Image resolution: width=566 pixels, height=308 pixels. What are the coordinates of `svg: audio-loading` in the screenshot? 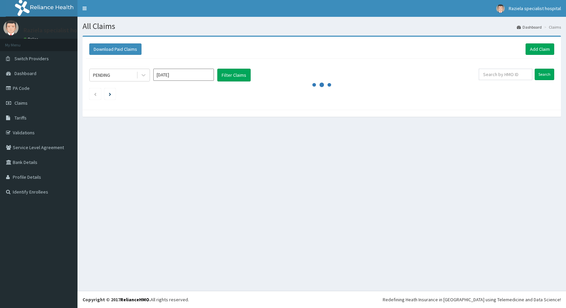 It's located at (322, 85).